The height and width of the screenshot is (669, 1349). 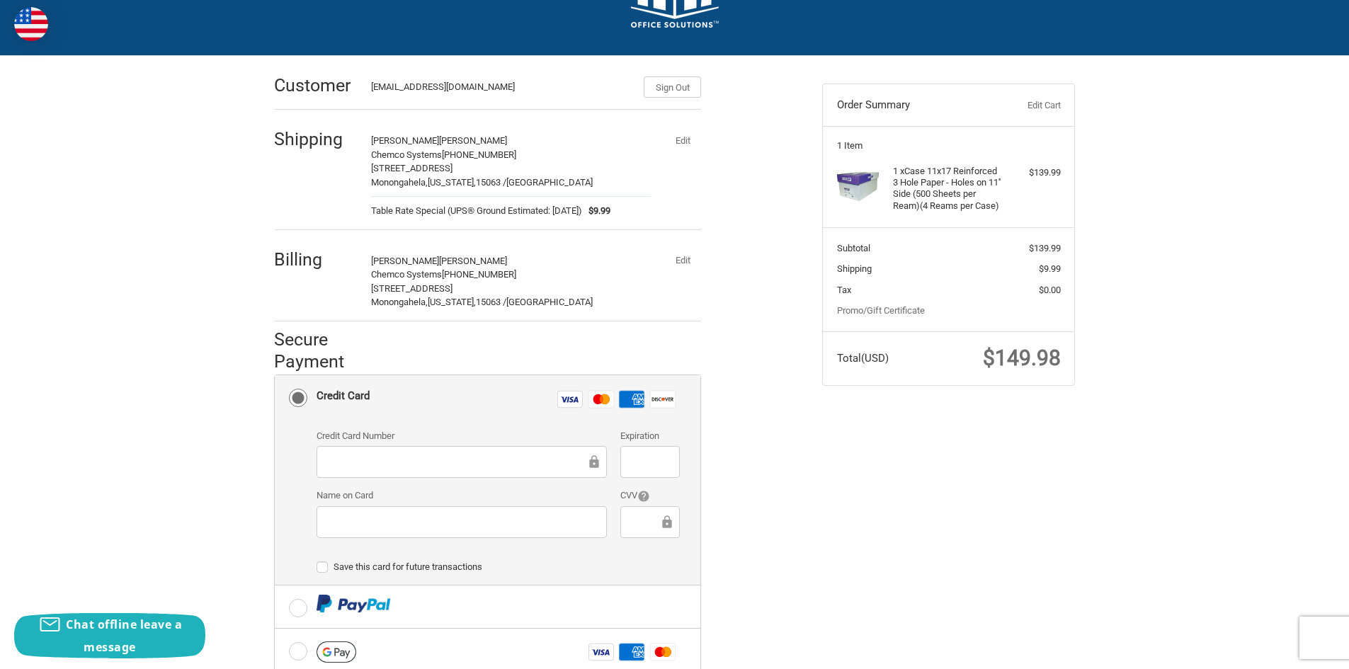 I want to click on img: Google Pay icon, so click(x=336, y=652).